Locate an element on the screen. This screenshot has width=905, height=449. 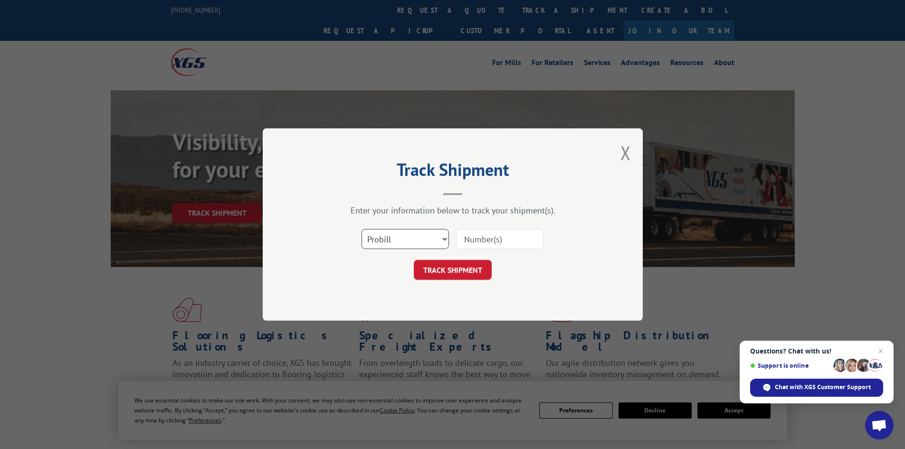
div: Enter your information below to track your shipment(s). is located at coordinates (453, 210).